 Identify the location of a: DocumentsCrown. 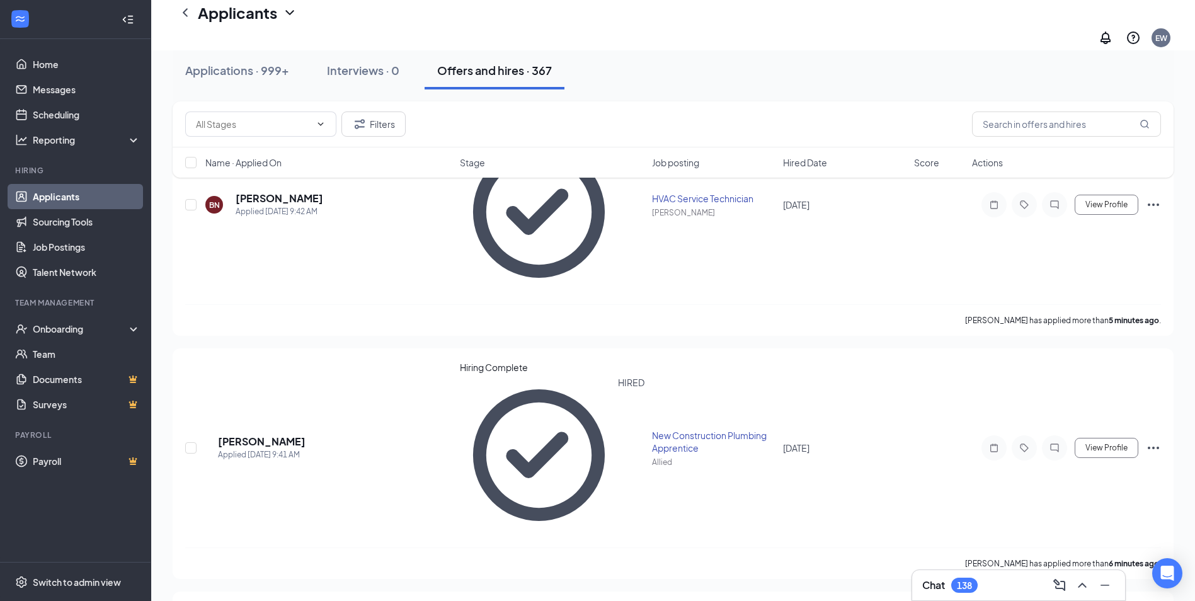
(86, 379).